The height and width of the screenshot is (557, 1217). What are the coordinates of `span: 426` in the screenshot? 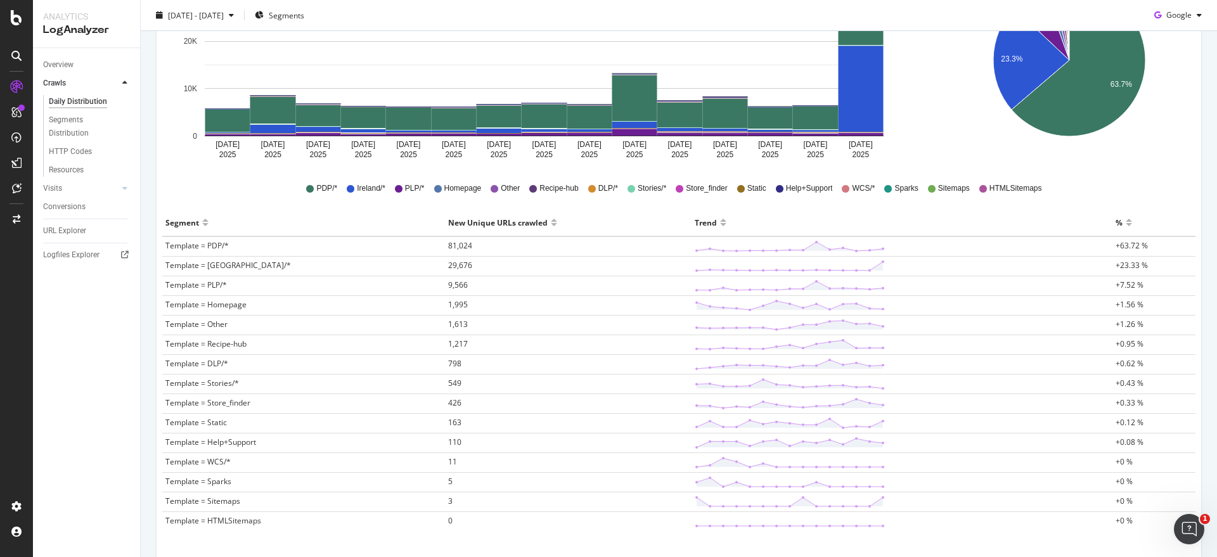 It's located at (454, 402).